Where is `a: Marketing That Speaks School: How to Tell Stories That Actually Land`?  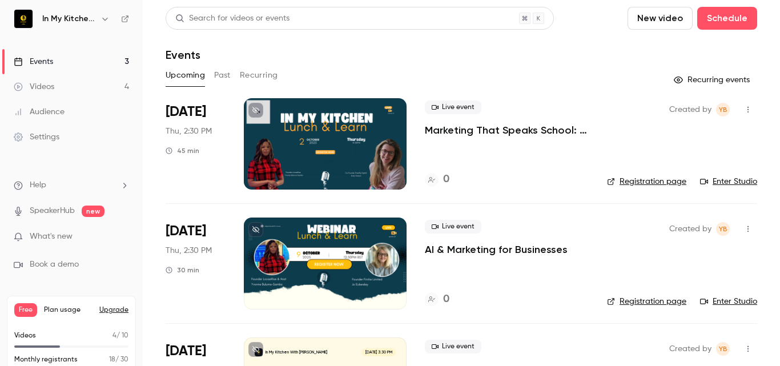
a: Marketing That Speaks School: How to Tell Stories That Actually Land is located at coordinates (506, 130).